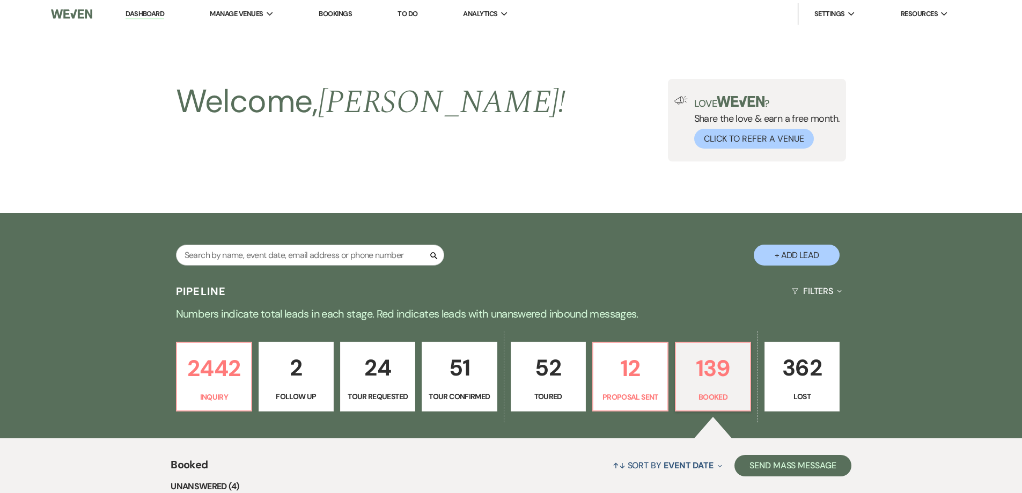  I want to click on a: Bookings, so click(335, 13).